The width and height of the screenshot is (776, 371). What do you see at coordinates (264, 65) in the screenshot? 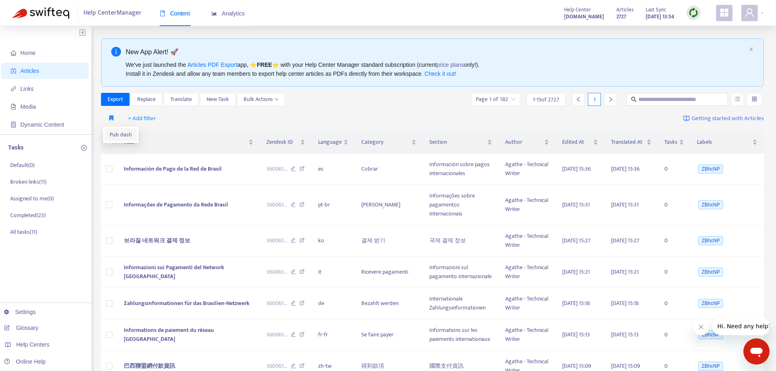
I see `b: FREE` at bounding box center [264, 65].